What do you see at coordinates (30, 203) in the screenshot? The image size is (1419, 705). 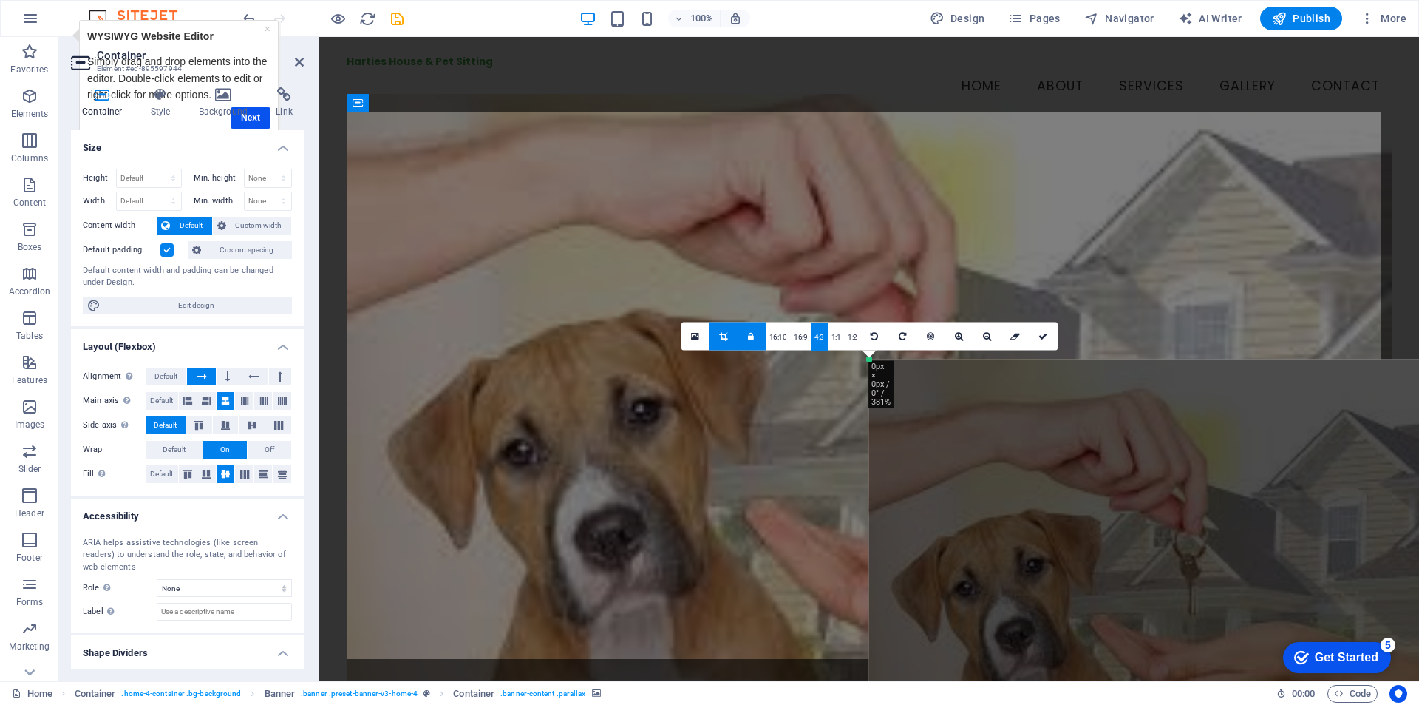 I see `p: Content` at bounding box center [30, 203].